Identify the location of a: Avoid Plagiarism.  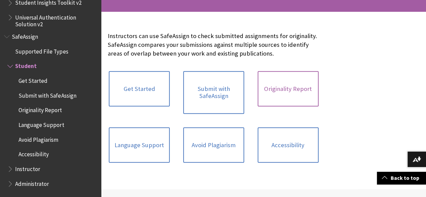
(214, 145).